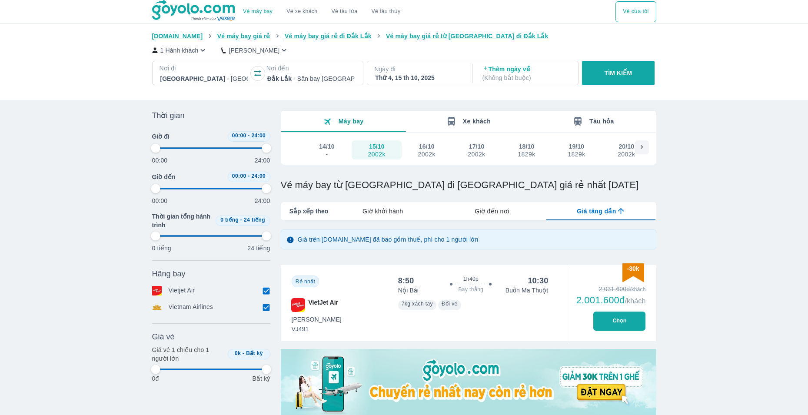  I want to click on span: Đổi vé, so click(449, 304).